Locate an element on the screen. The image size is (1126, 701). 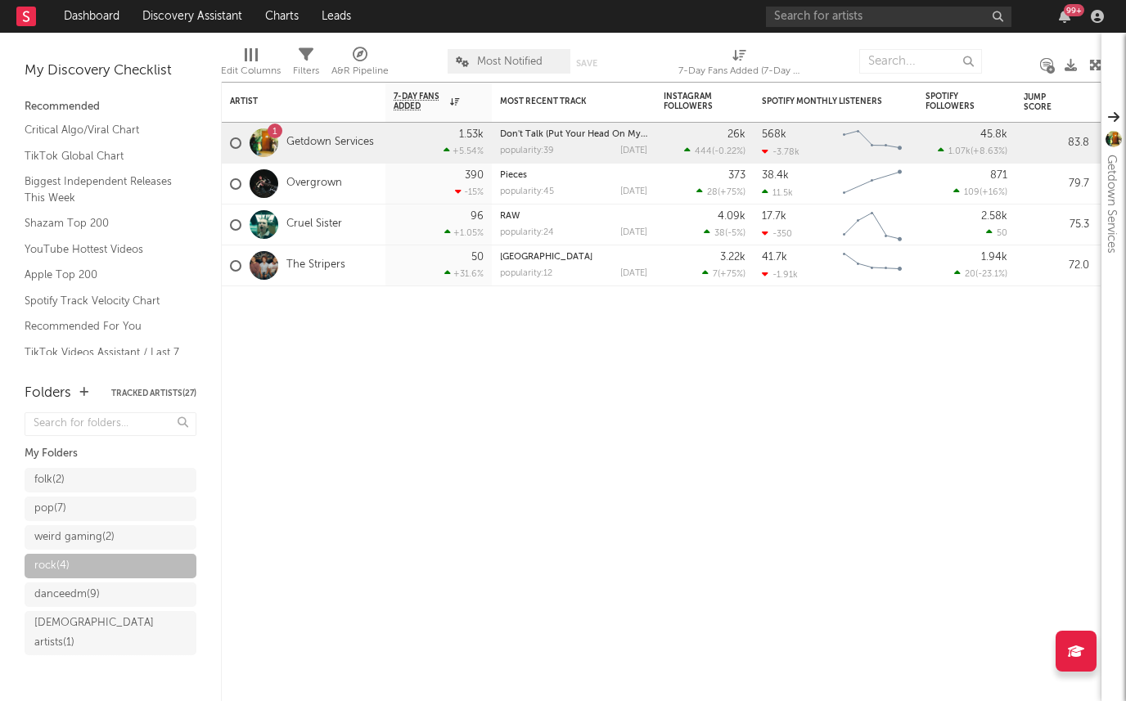
div: Filters is located at coordinates (306, 65).